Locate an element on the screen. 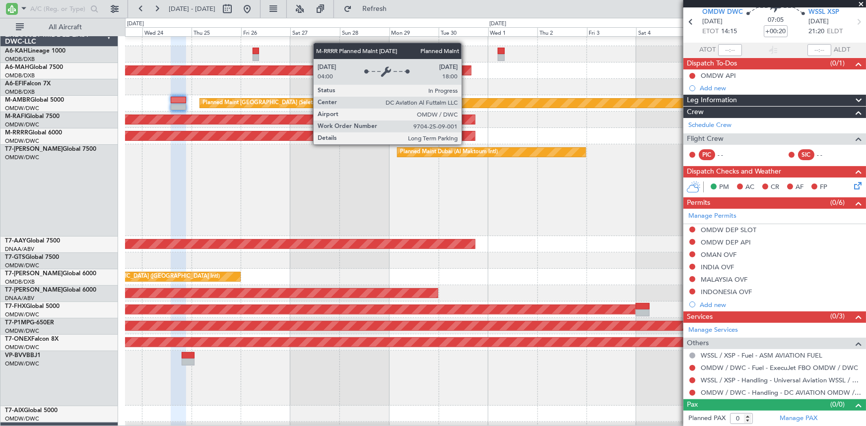 The image size is (866, 426). div: Sat 4 is located at coordinates (661, 32).